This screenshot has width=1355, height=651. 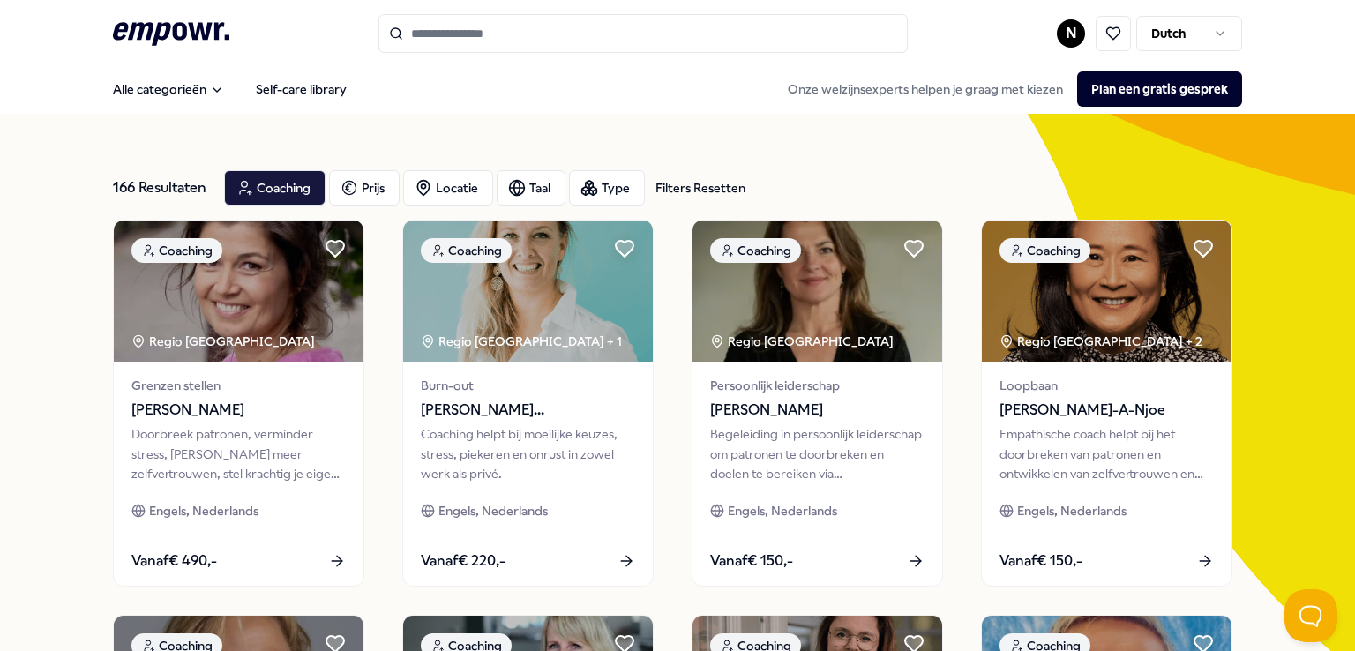 What do you see at coordinates (607, 188) in the screenshot?
I see `button: Type` at bounding box center [607, 188].